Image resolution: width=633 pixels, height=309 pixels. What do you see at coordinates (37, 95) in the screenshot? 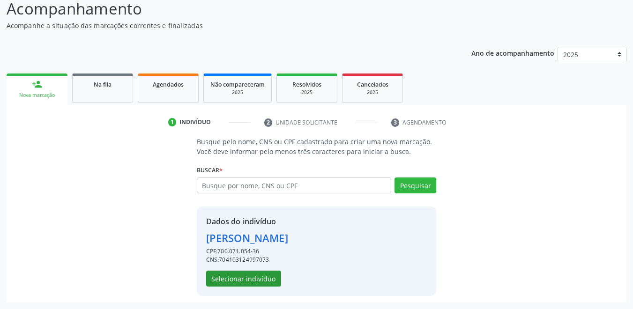
I see `div: Nova marcação` at bounding box center [37, 95].